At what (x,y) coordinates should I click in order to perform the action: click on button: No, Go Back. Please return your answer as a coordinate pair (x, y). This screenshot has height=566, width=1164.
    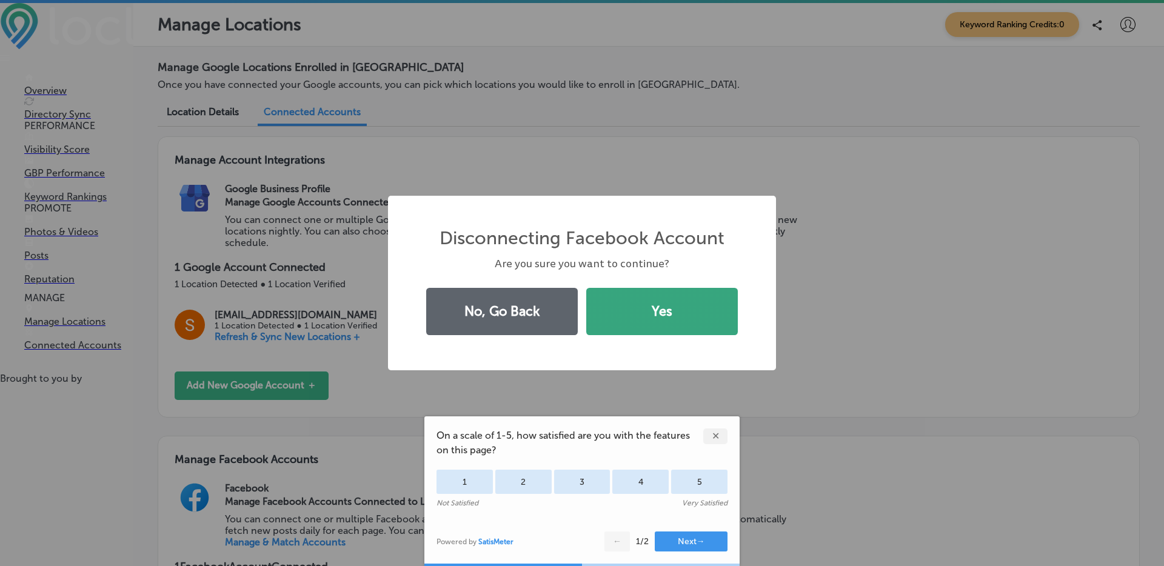
    Looking at the image, I should click on (502, 312).